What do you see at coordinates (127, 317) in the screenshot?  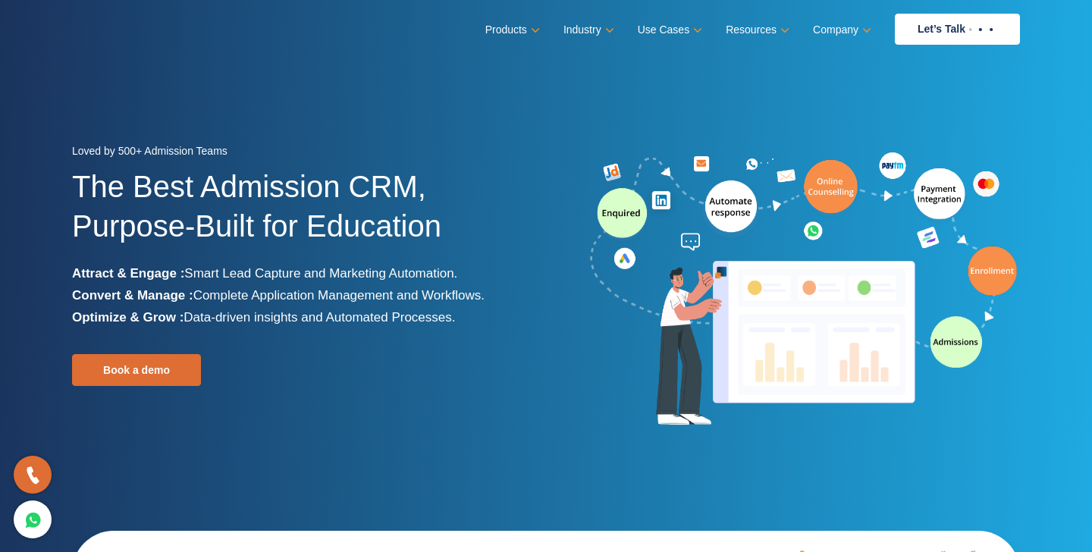 I see `b: Optimize & Grow :` at bounding box center [127, 317].